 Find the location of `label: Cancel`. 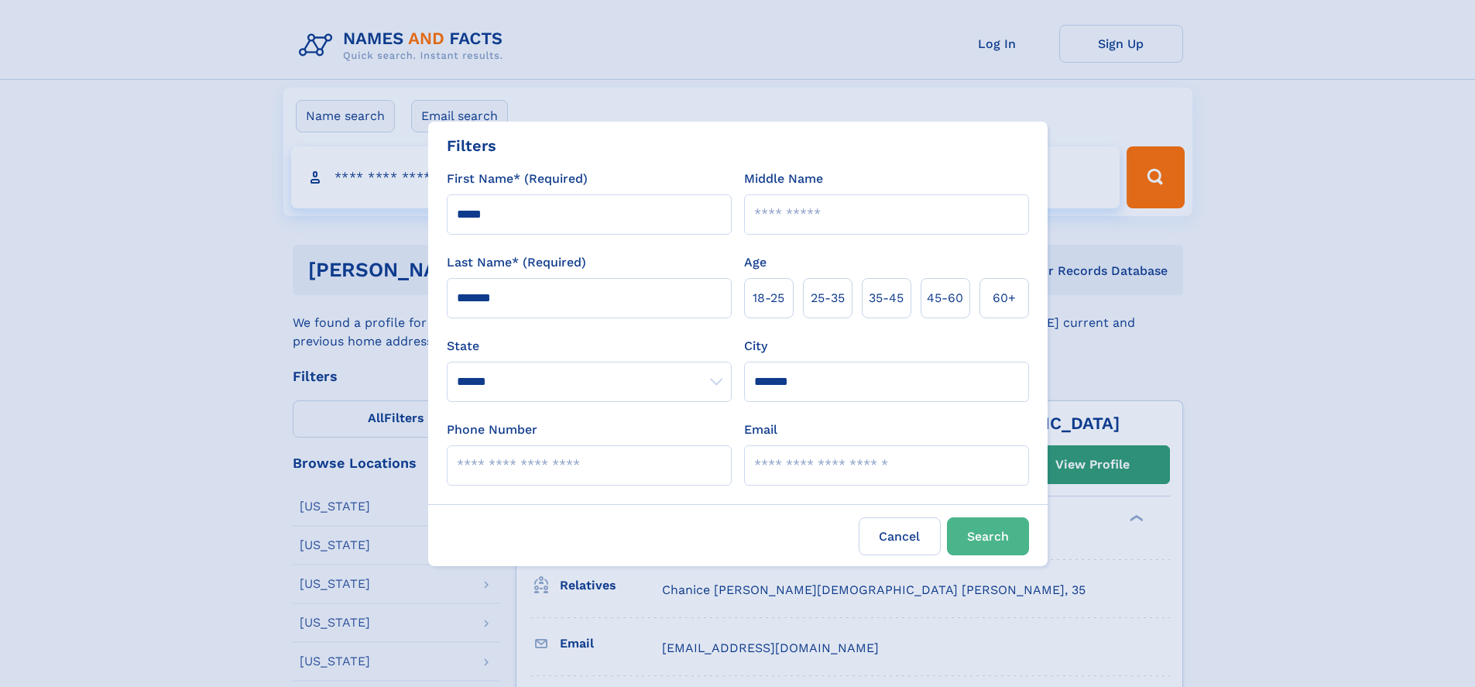

label: Cancel is located at coordinates (899, 536).